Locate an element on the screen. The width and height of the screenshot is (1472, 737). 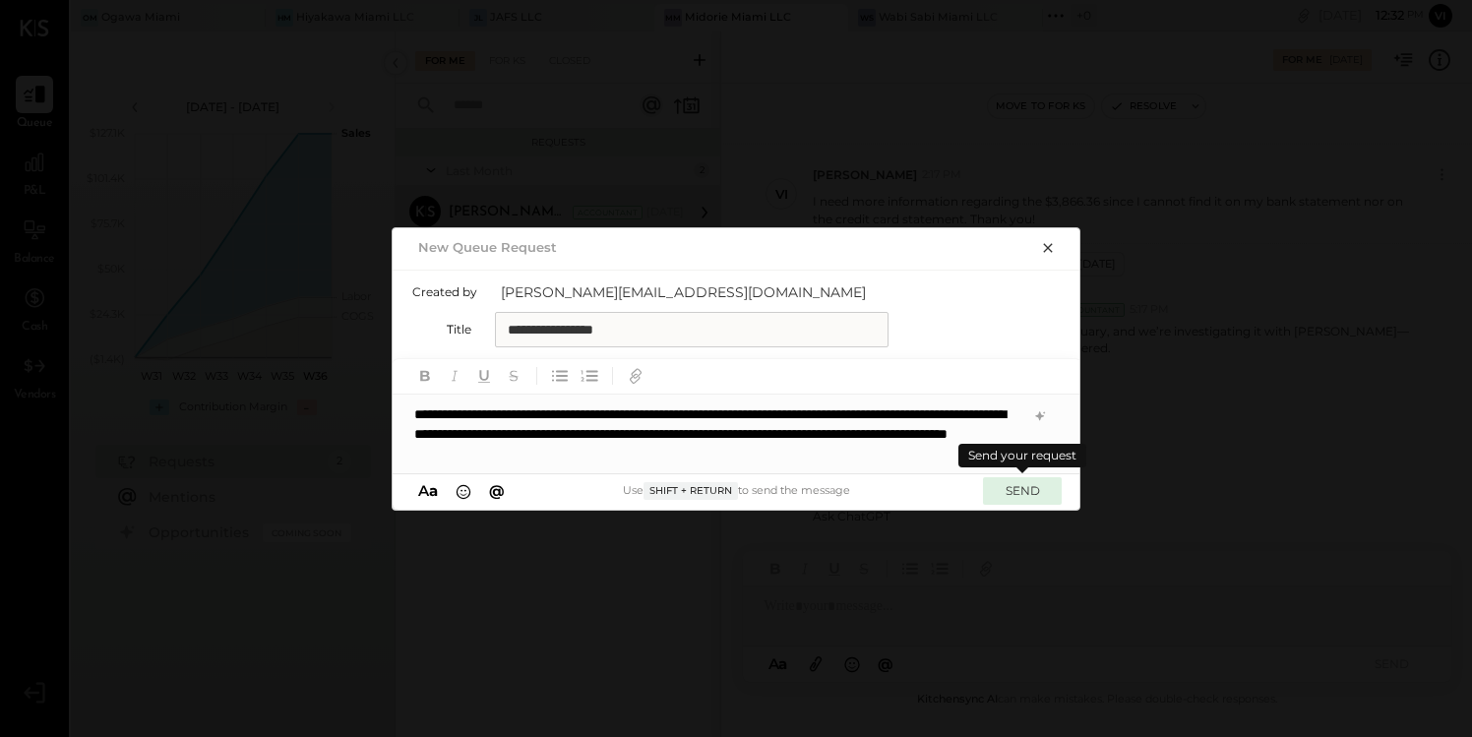
span: Shift + Return is located at coordinates (691, 491).